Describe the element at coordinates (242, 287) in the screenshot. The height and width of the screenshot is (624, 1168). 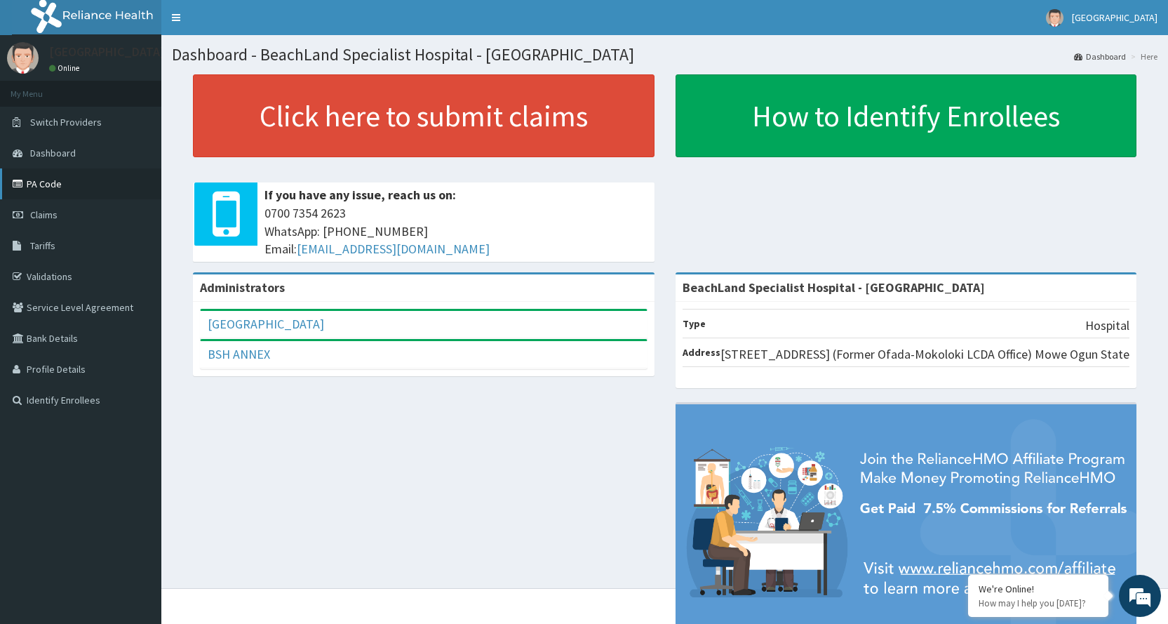
I see `b: Administrators` at that location.